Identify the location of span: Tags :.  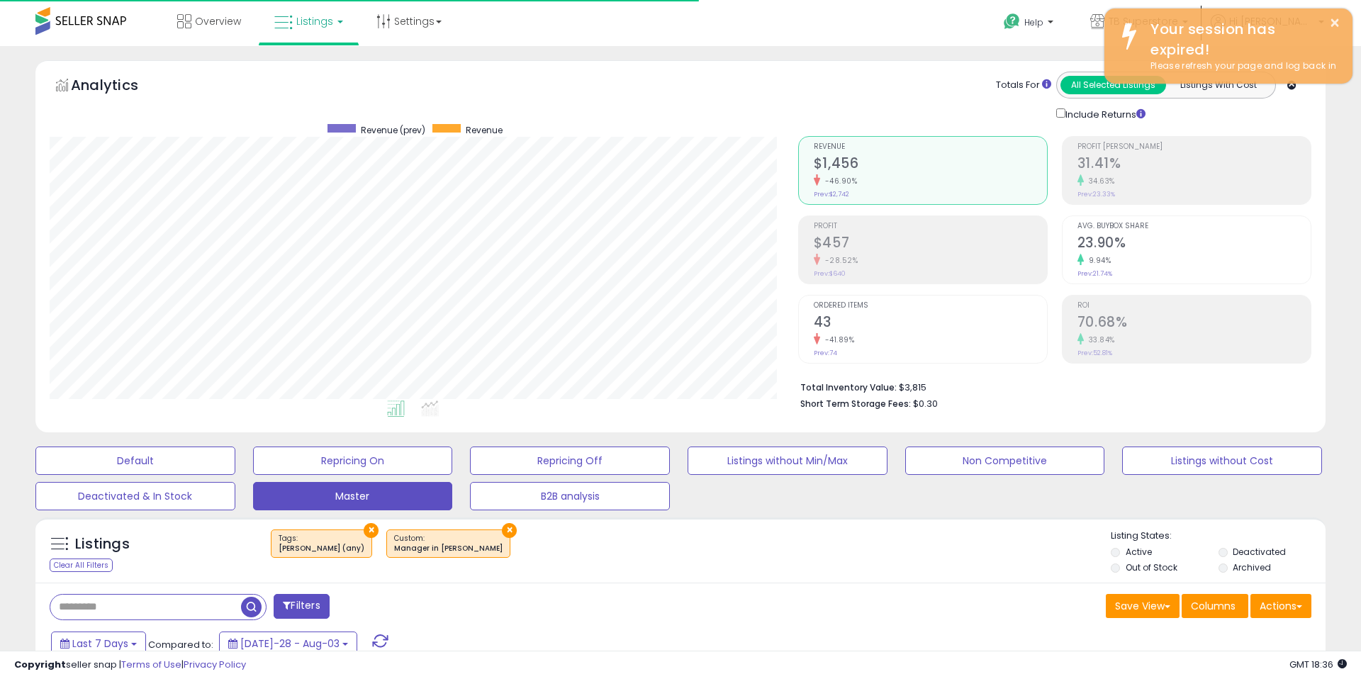
(321, 544).